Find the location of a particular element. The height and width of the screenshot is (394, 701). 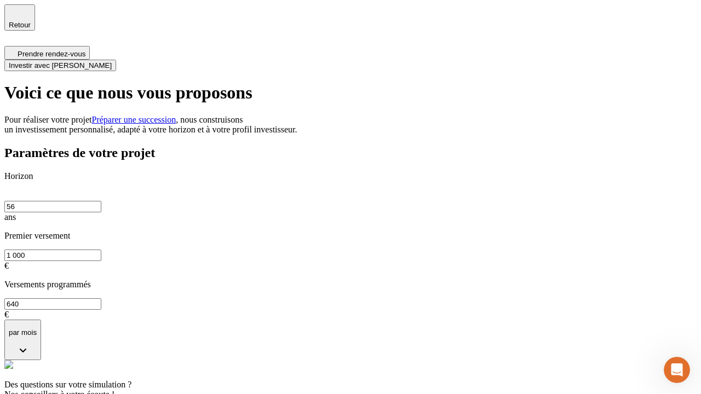

p: par mois is located at coordinates (22, 332).